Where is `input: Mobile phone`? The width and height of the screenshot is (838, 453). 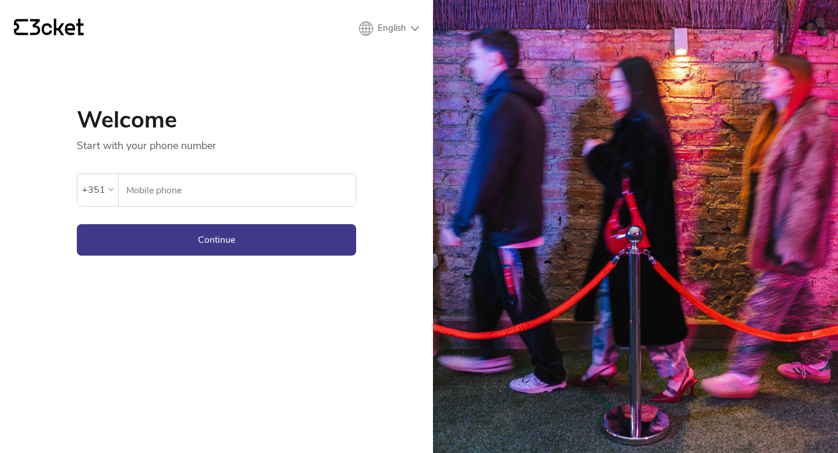
input: Mobile phone is located at coordinates (240, 190).